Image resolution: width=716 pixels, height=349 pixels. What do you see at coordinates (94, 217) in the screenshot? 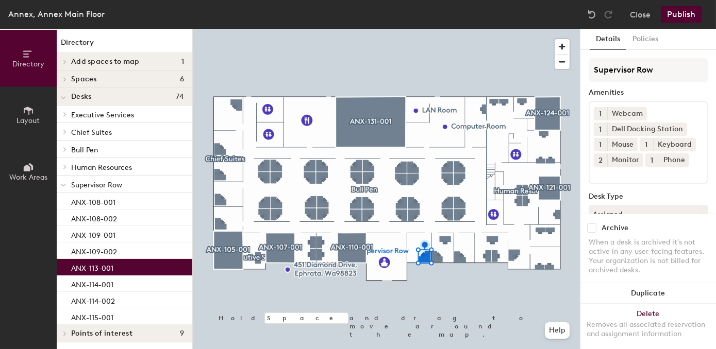
I see `p: ANX-108-002` at bounding box center [94, 217].